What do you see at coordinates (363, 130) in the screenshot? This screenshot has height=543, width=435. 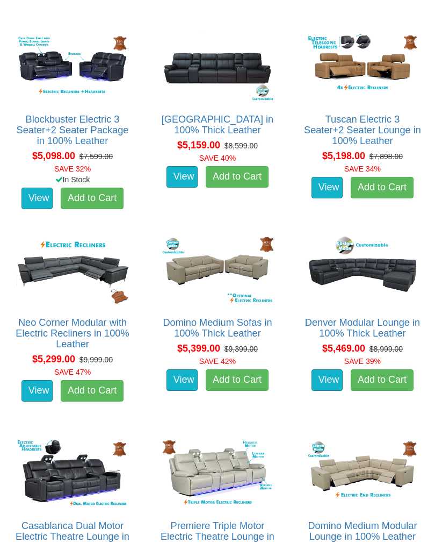 I see `a: Tuscan Electric 3 Seater+2 Seater Lounge in 100% Leather` at bounding box center [363, 130].